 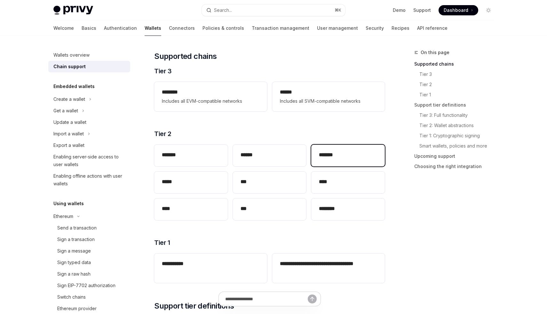 What do you see at coordinates (77, 228) in the screenshot?
I see `div: Send a transaction` at bounding box center [77, 228].